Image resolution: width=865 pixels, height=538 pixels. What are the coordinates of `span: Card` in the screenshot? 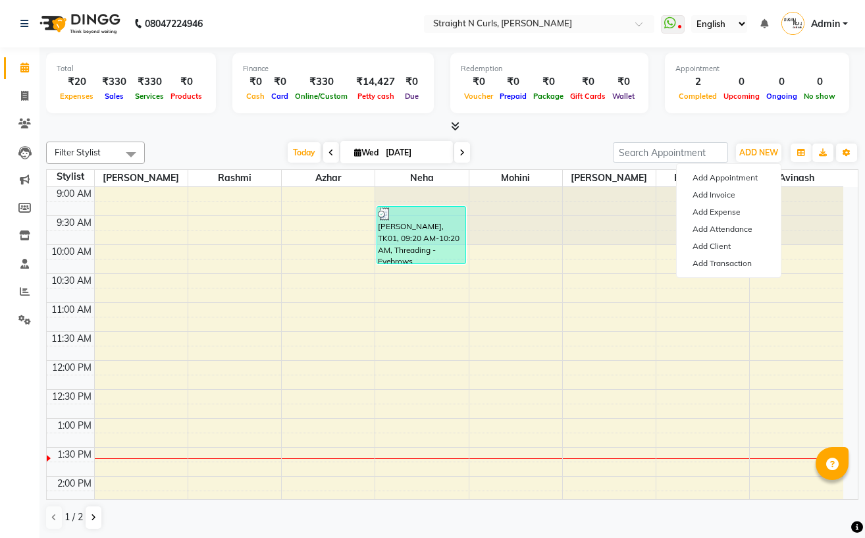 It's located at (280, 96).